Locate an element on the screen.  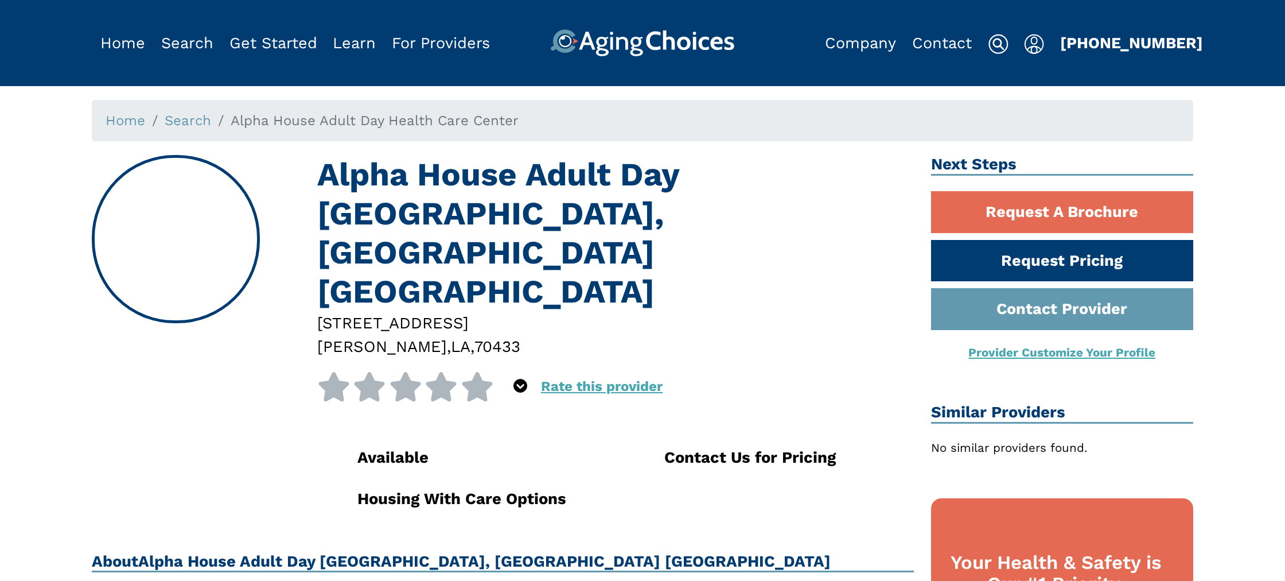
a: Request A Brochure is located at coordinates (1063, 212).